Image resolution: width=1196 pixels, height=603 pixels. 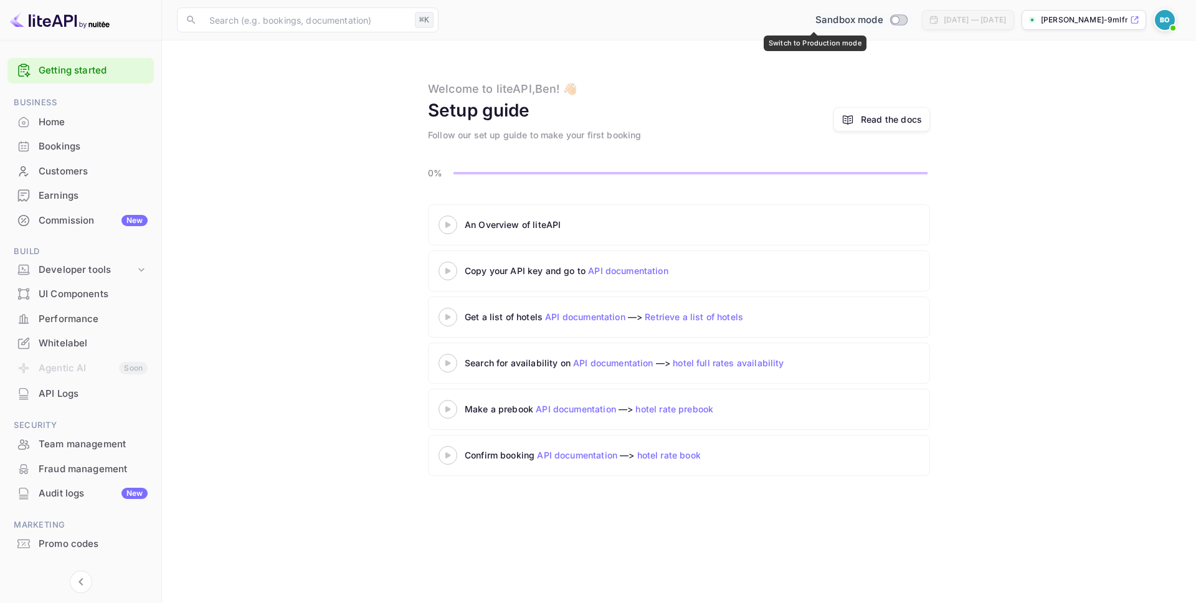 What do you see at coordinates (80, 195) in the screenshot?
I see `a: Earnings` at bounding box center [80, 195].